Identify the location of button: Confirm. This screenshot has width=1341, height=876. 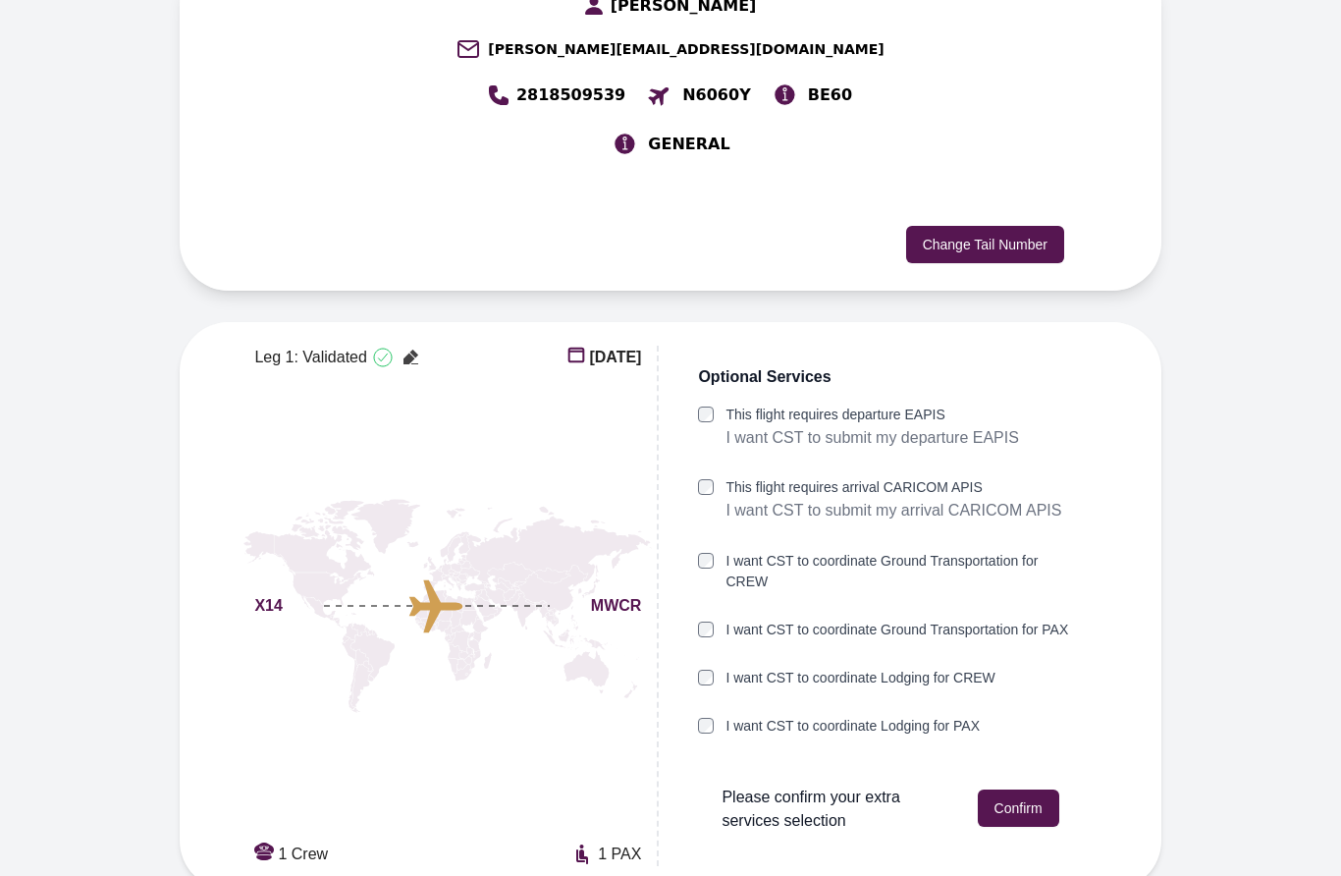
(1018, 808).